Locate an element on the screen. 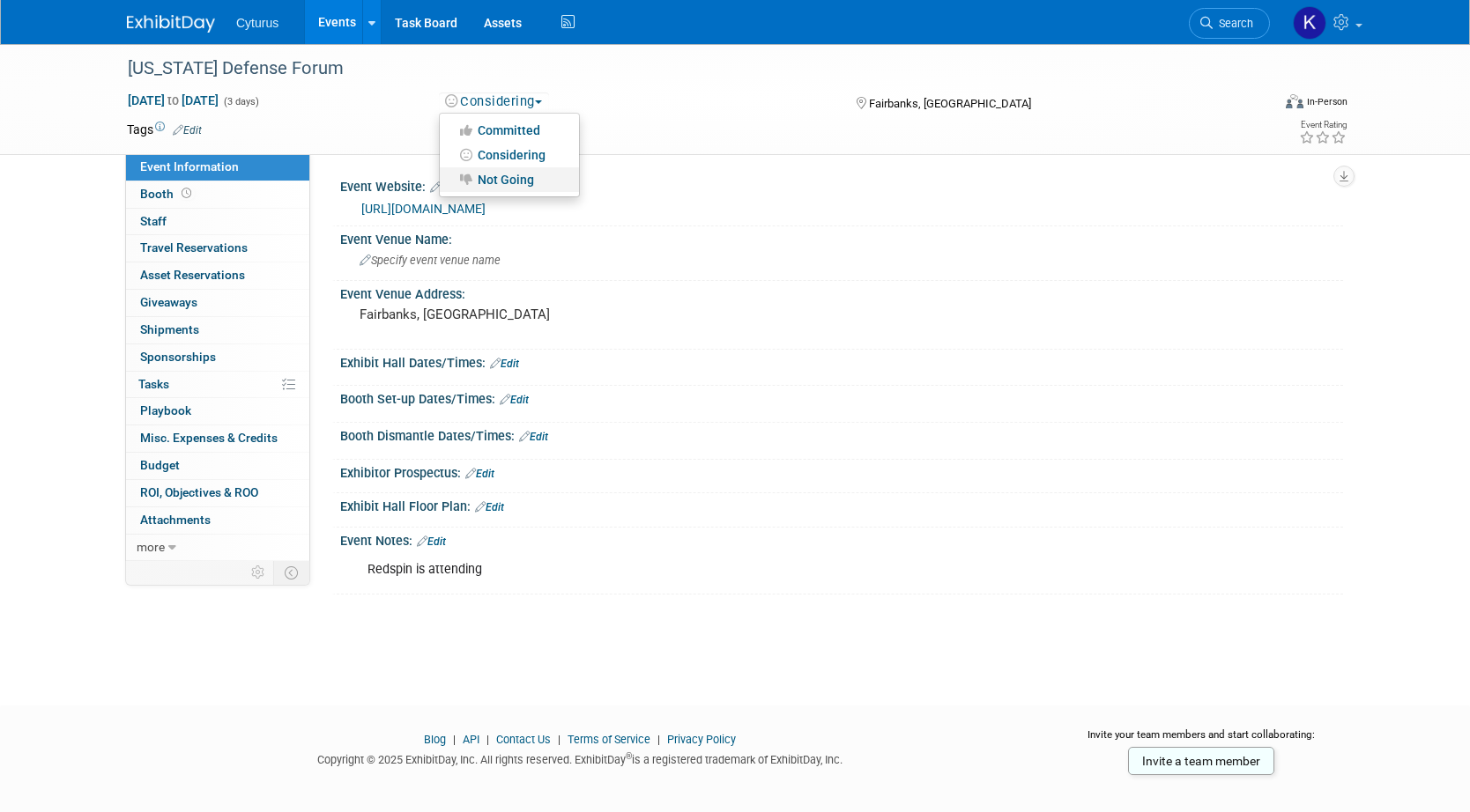  span: Giveaways is located at coordinates (168, 302).